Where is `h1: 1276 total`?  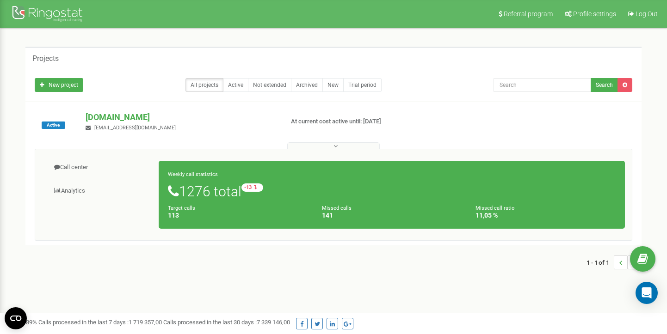
h1: 1276 total is located at coordinates (392, 191).